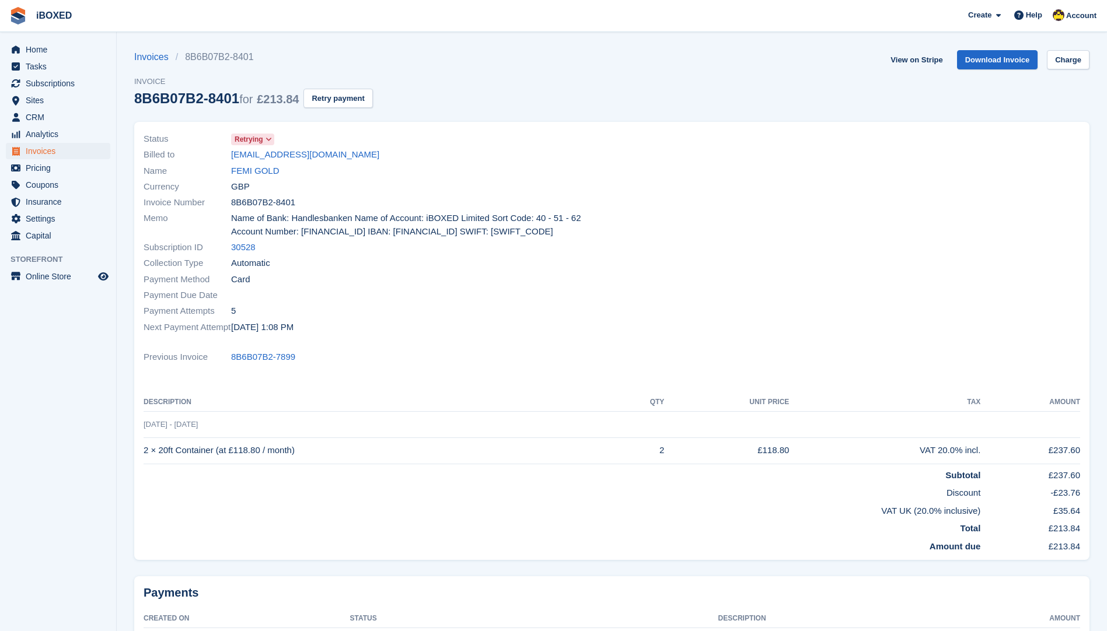 The width and height of the screenshot is (1107, 631). I want to click on td: VAT UK (20.0% inclusive), so click(562, 509).